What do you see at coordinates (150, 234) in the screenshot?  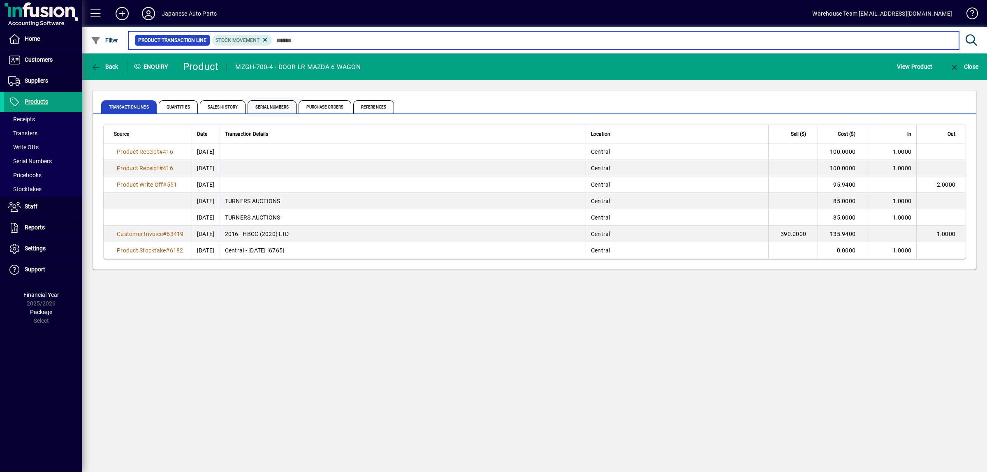 I see `a: Customer Invoice#63419` at bounding box center [150, 234].